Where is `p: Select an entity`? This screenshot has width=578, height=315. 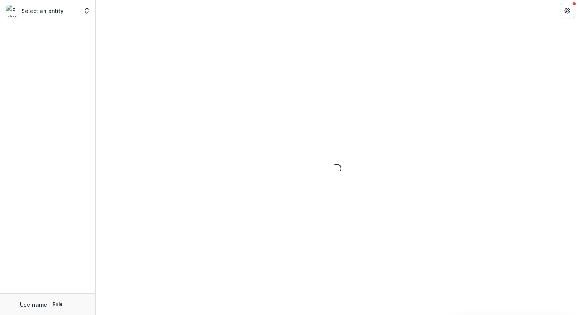
p: Select an entity is located at coordinates (42, 11).